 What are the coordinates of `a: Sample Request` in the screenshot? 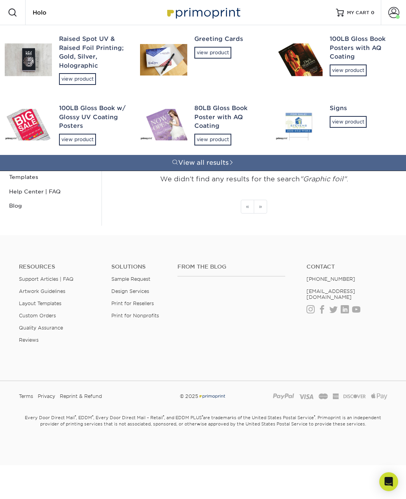 It's located at (131, 279).